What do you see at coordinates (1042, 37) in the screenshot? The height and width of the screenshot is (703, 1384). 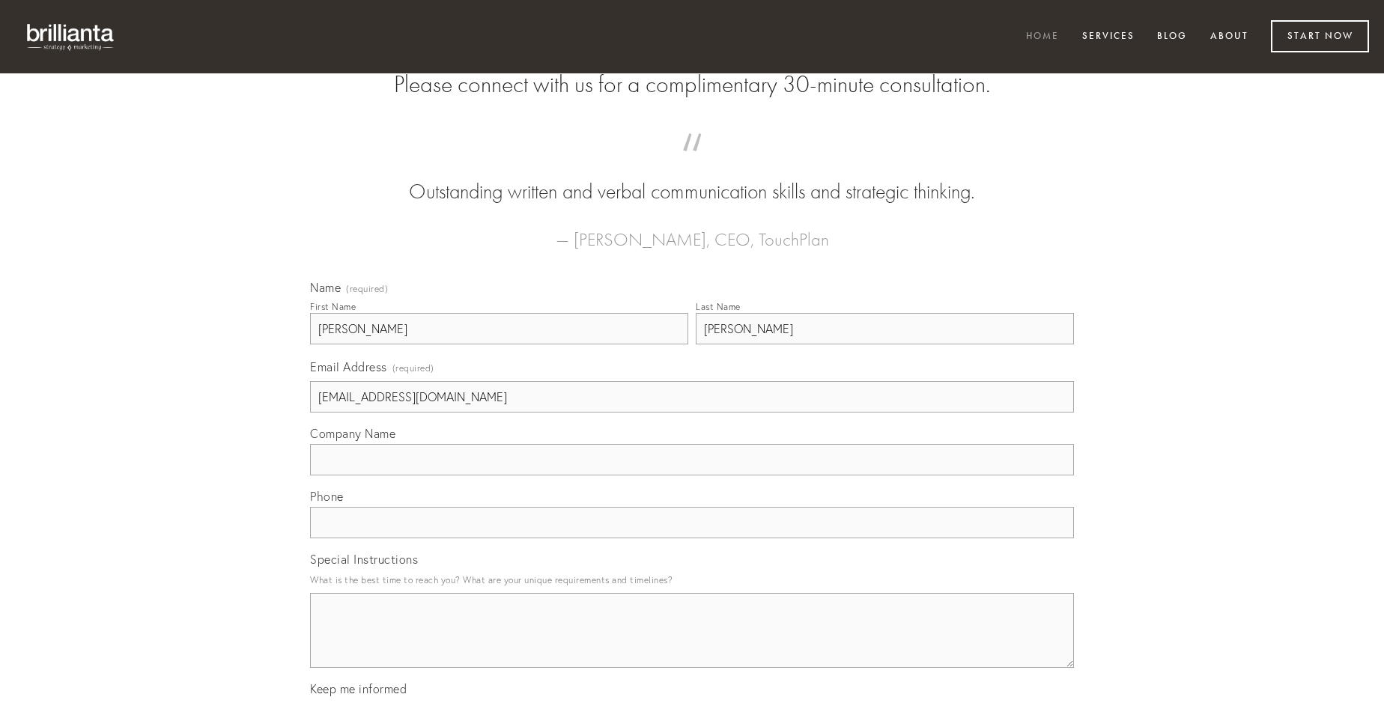 I see `a: Home` at bounding box center [1042, 37].